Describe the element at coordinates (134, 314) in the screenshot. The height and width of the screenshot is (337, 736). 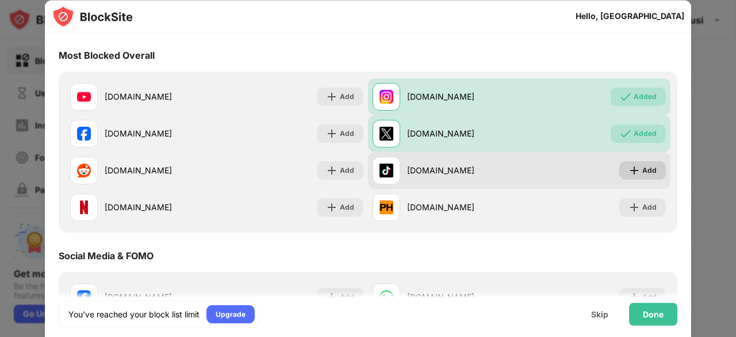
I see `div: You’ve reached your block list limit` at that location.